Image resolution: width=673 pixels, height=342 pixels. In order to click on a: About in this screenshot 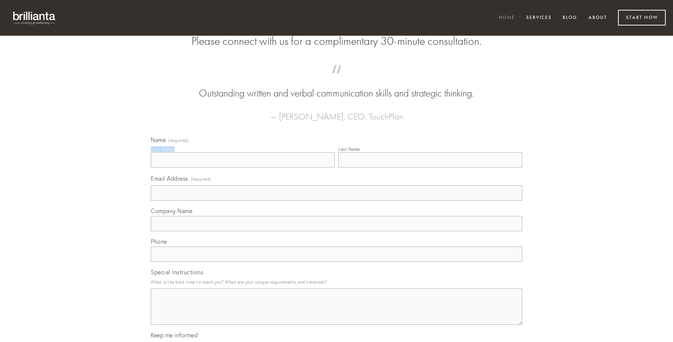, I will do `click(597, 18)`.